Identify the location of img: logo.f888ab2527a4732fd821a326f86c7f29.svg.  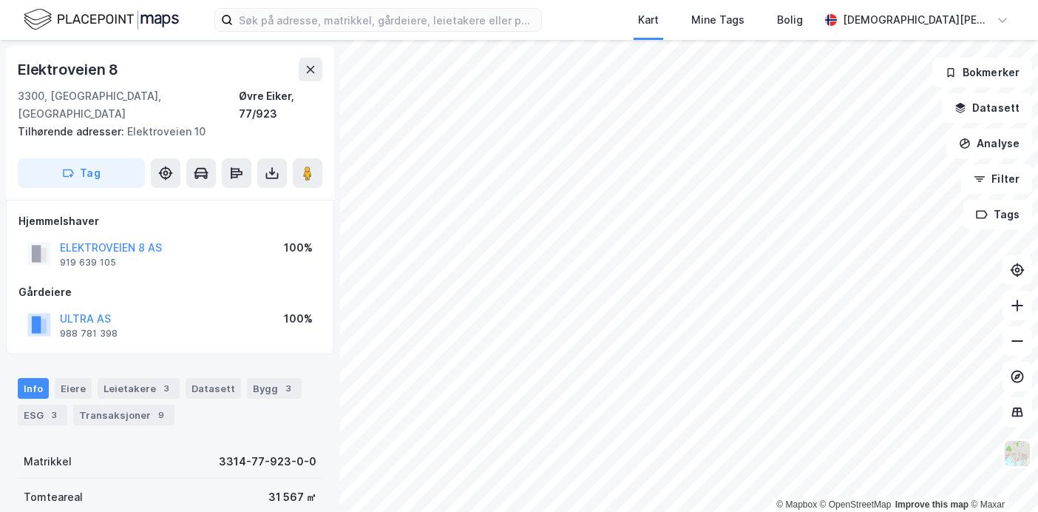
(101, 19).